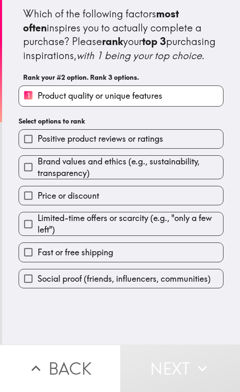 This screenshot has height=392, width=240. I want to click on span: Limited-time offers or scarcity (e.g., "only a few left"), so click(130, 224).